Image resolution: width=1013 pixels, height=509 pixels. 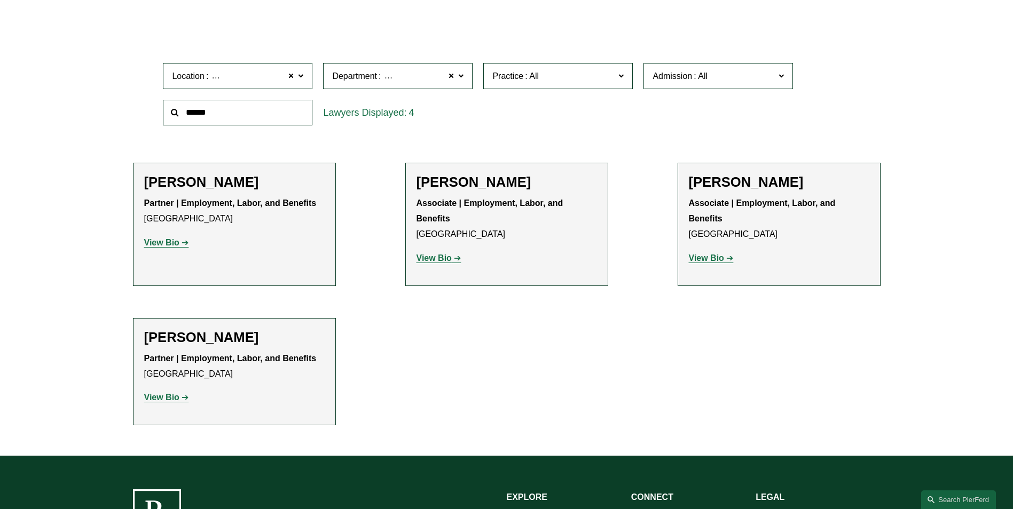 I want to click on strong: EXPLORE, so click(x=527, y=497).